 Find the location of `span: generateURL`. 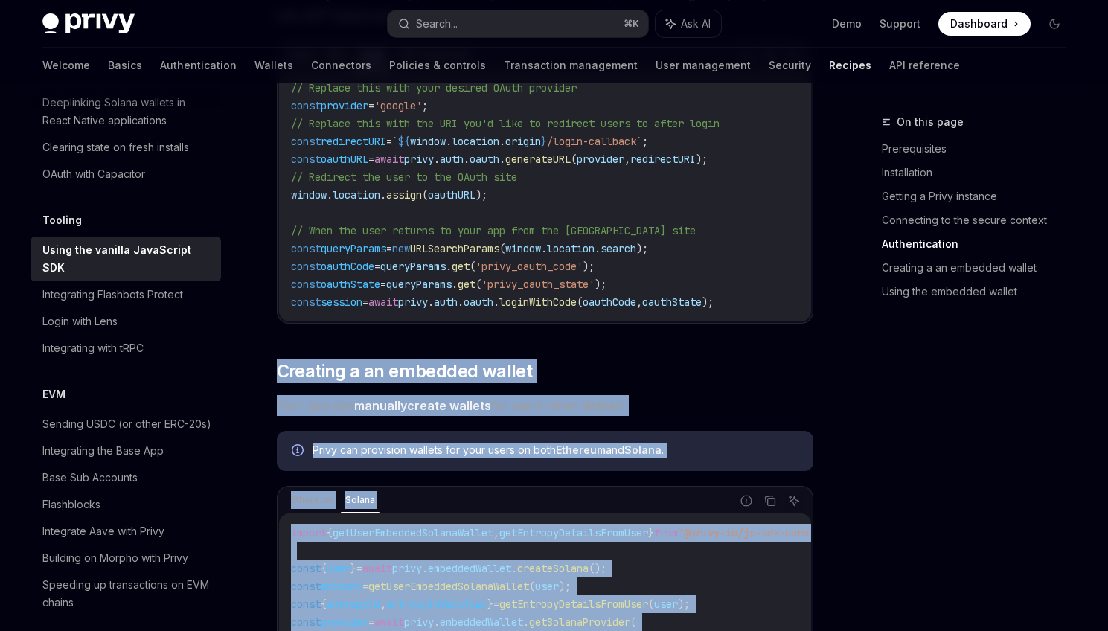

span: generateURL is located at coordinates (538, 159).